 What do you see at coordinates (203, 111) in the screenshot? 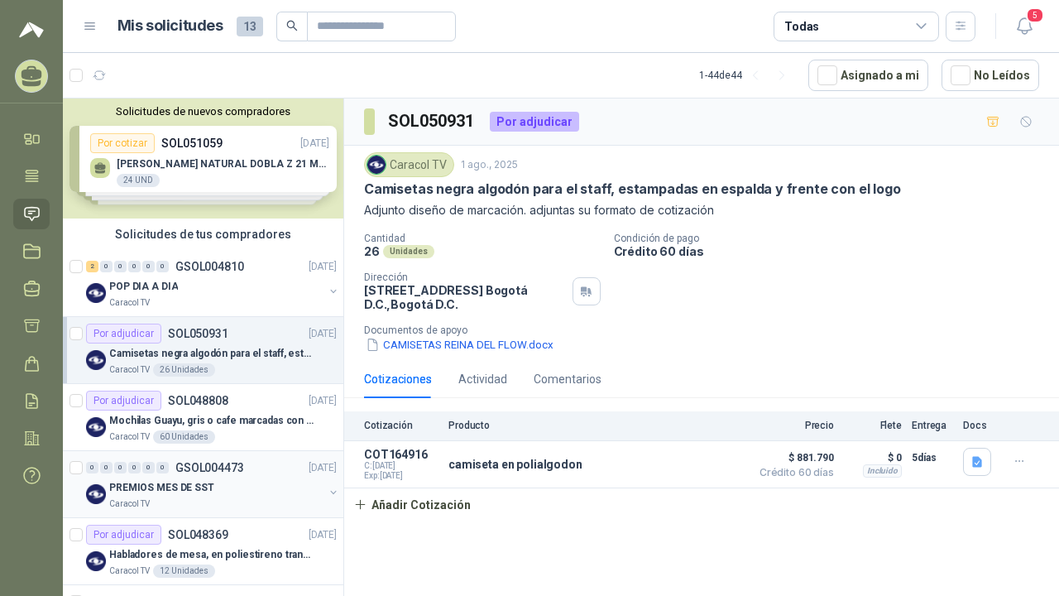
I see `button: Solicitudes de nuevos compradores` at bounding box center [203, 111].